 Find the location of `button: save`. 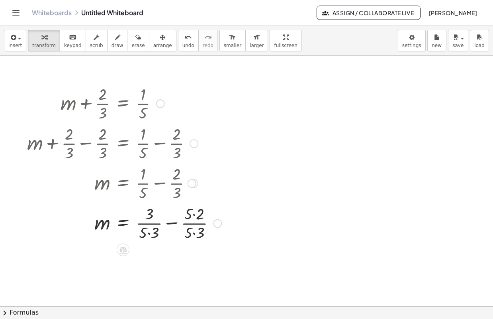

button: save is located at coordinates (458, 41).